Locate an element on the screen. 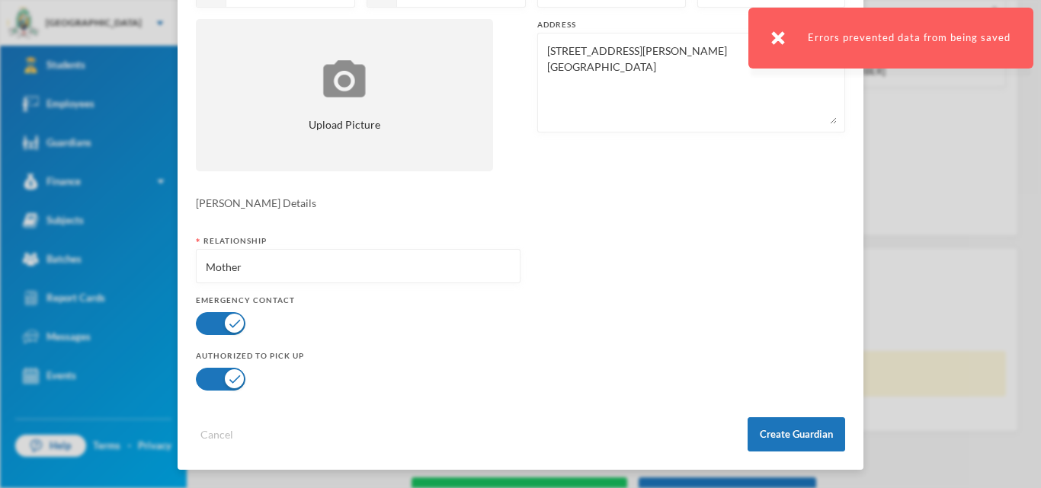 This screenshot has height=488, width=1041. input: eg: Mother, Father, Uncle, Aunt is located at coordinates (358, 267).